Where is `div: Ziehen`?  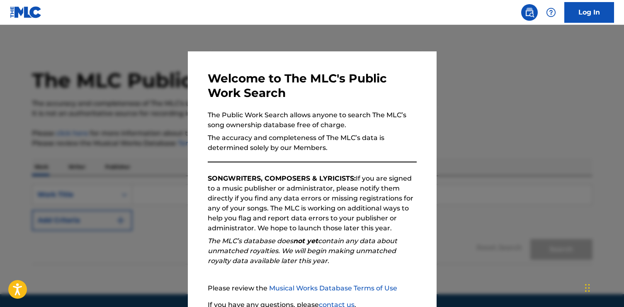 div: Ziehen is located at coordinates (588, 288).